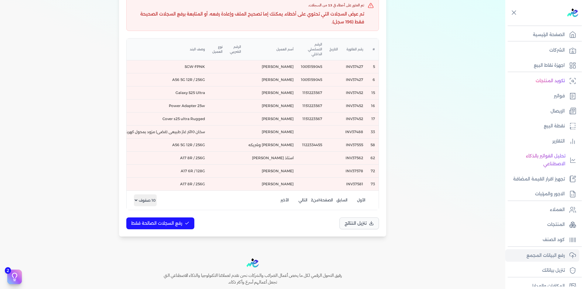  I want to click on th: أسم العميل, so click(271, 49).